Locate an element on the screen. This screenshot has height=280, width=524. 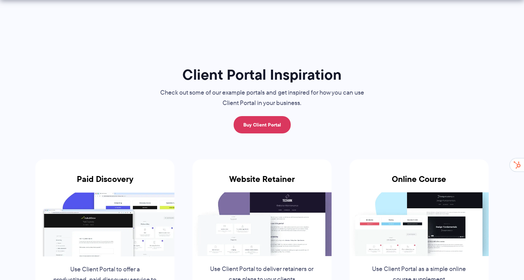
h3: Online Course is located at coordinates (419, 183).